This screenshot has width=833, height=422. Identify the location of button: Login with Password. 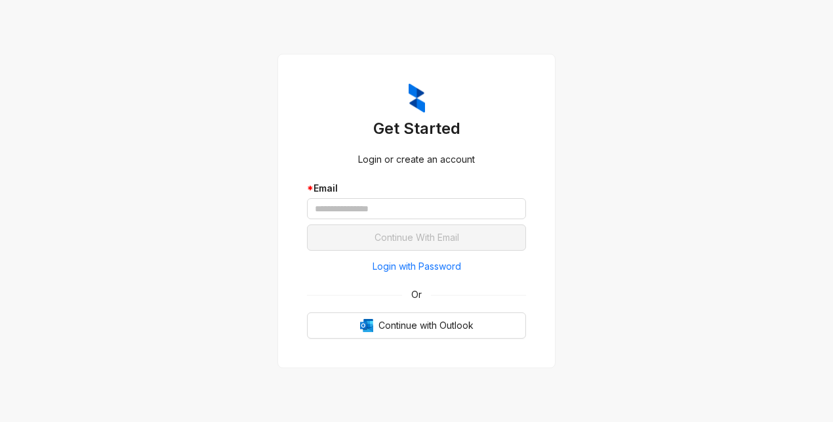
(417, 266).